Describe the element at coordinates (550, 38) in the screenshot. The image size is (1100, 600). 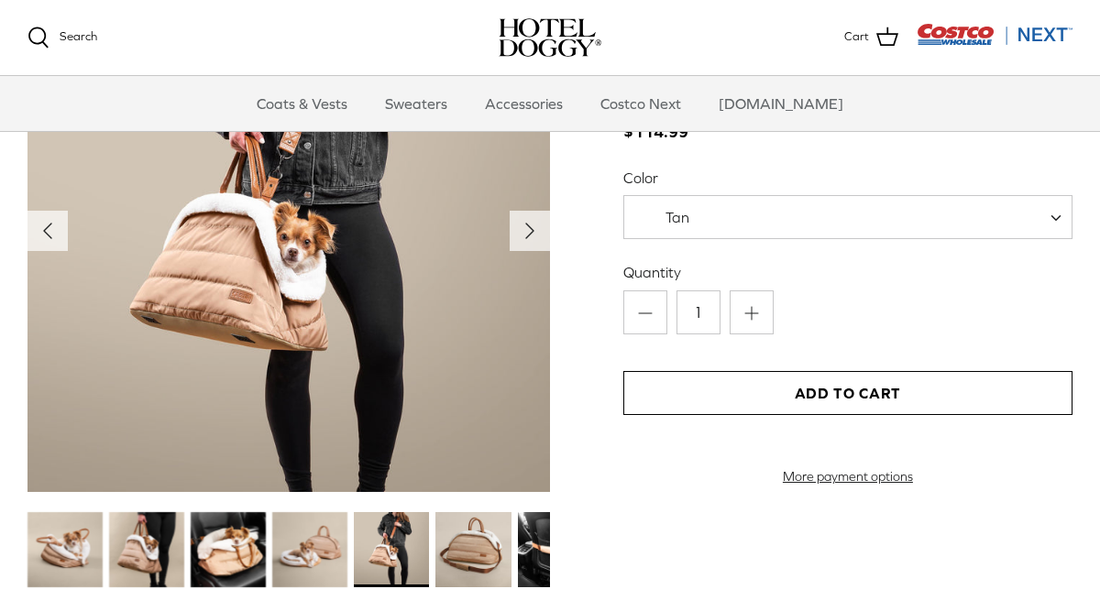
I see `a: hoteldoggy.com hoteldoggycom` at that location.